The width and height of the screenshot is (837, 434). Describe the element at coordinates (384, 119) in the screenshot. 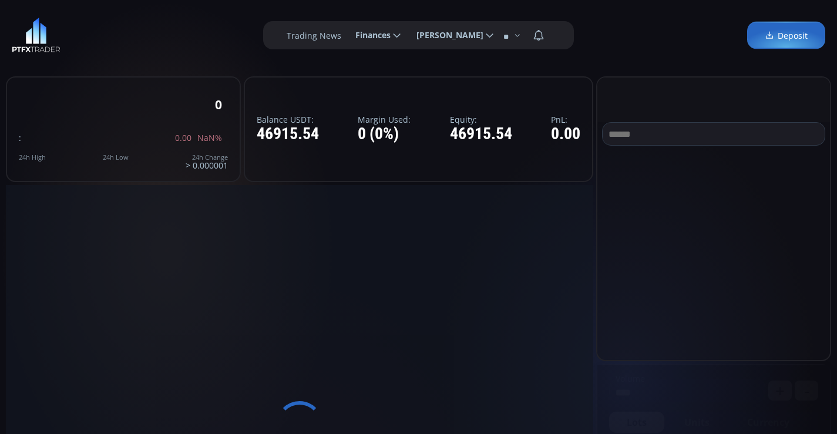

I see `label: Margin Used:` at that location.